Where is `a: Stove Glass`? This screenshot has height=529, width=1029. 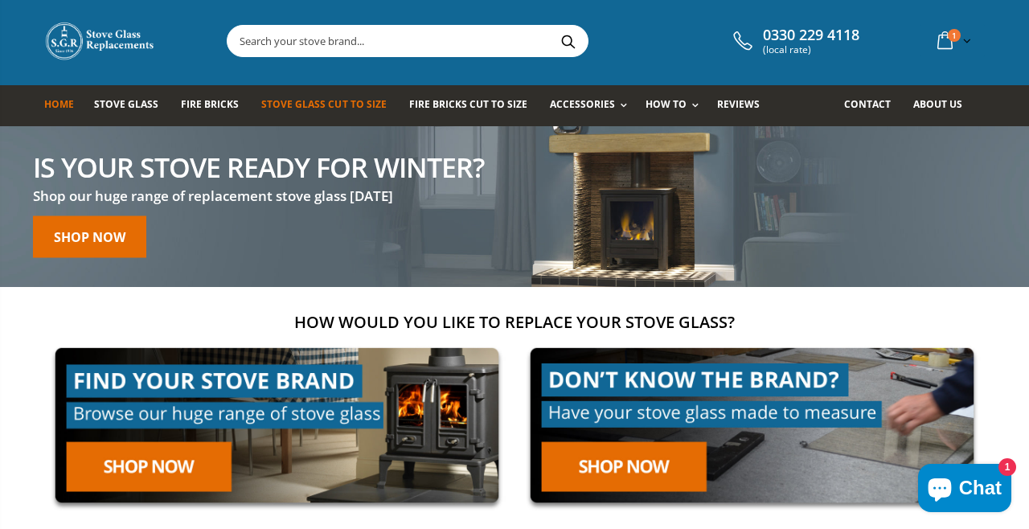
a: Stove Glass is located at coordinates (132, 105).